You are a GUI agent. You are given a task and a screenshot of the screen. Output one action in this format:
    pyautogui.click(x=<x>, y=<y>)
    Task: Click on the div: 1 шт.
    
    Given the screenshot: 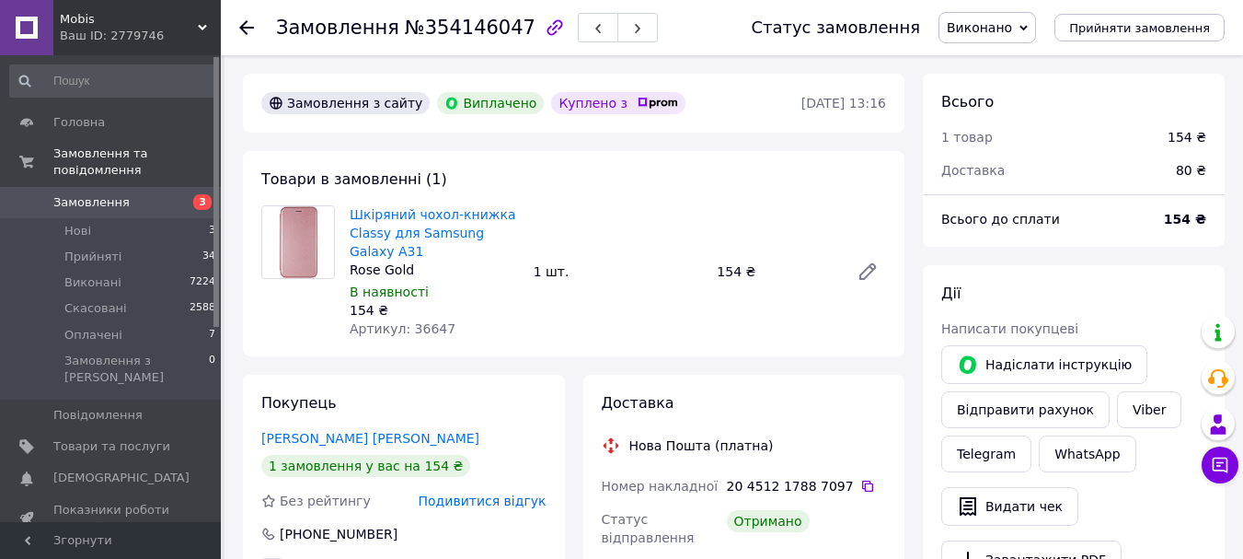 What is the action you would take?
    pyautogui.click(x=618, y=271)
    